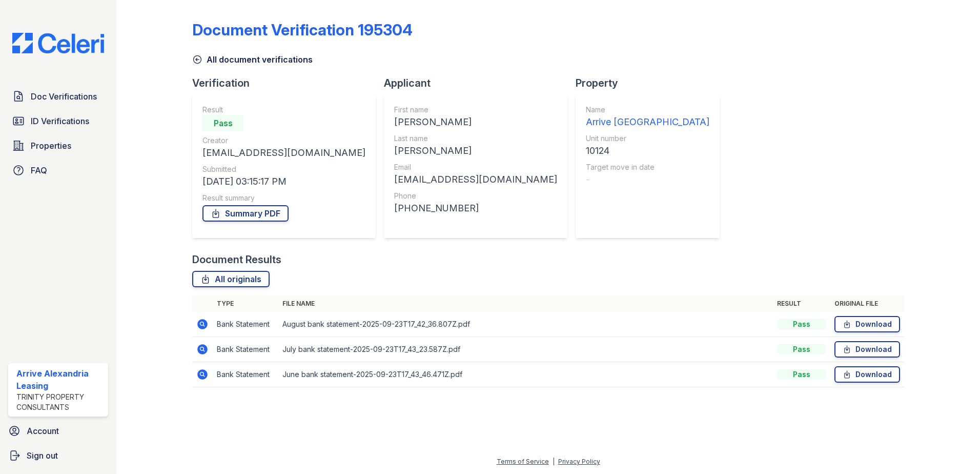  What do you see at coordinates (284, 169) in the screenshot?
I see `div: Submitted` at bounding box center [284, 169].